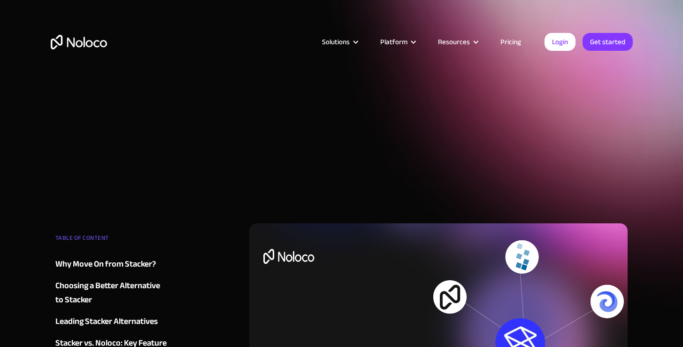  Describe the element at coordinates (107, 321) in the screenshot. I see `div: Leading Stacker Alternatives` at that location.